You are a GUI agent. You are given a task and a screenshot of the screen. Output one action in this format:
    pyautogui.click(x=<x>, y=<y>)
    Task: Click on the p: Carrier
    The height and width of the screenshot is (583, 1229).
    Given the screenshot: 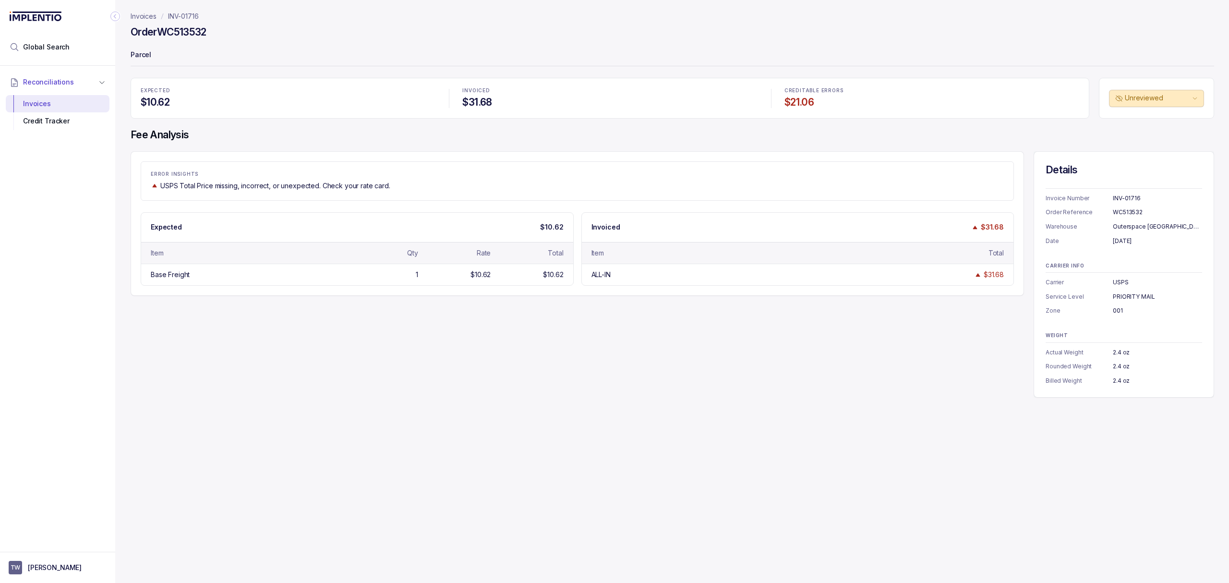 What is the action you would take?
    pyautogui.click(x=1079, y=282)
    